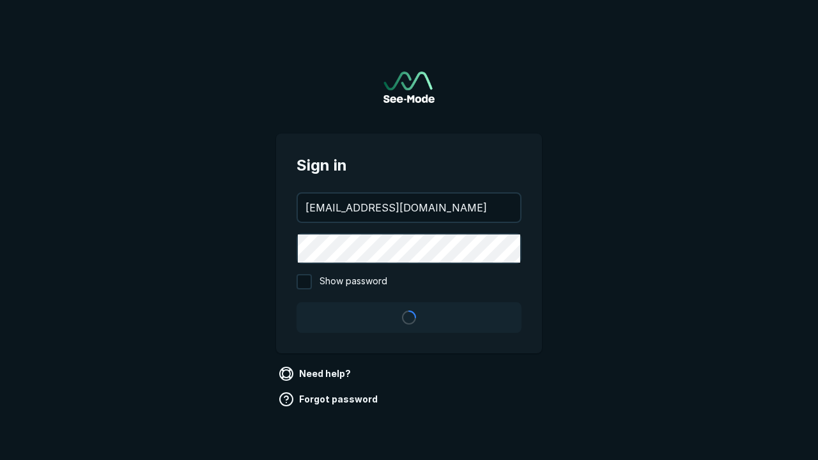 Image resolution: width=818 pixels, height=460 pixels. What do you see at coordinates (316, 374) in the screenshot?
I see `a: Need help?` at bounding box center [316, 374].